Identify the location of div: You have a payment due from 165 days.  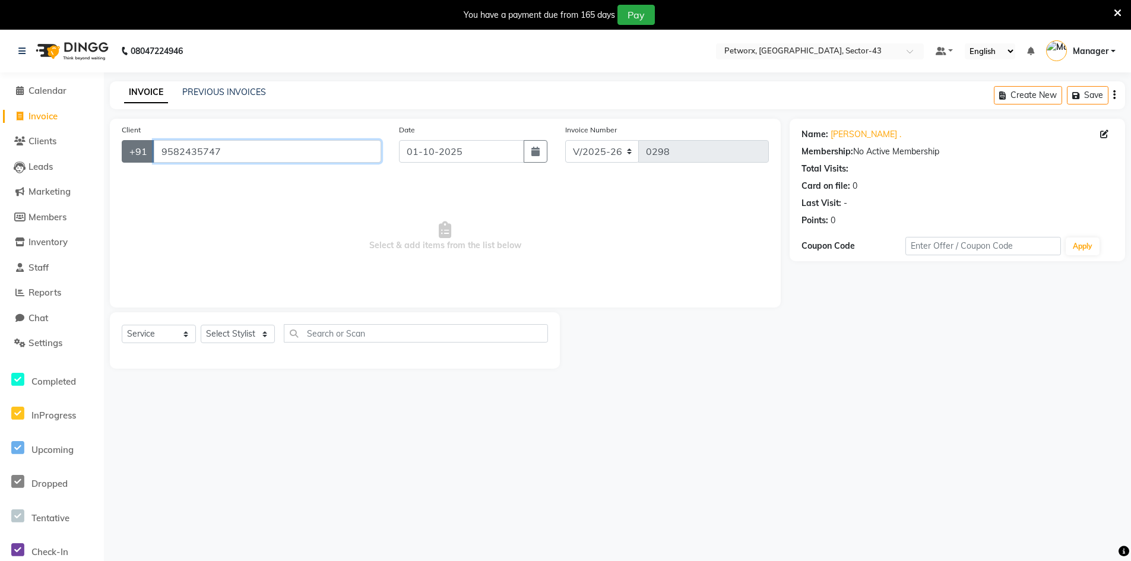
(539, 15).